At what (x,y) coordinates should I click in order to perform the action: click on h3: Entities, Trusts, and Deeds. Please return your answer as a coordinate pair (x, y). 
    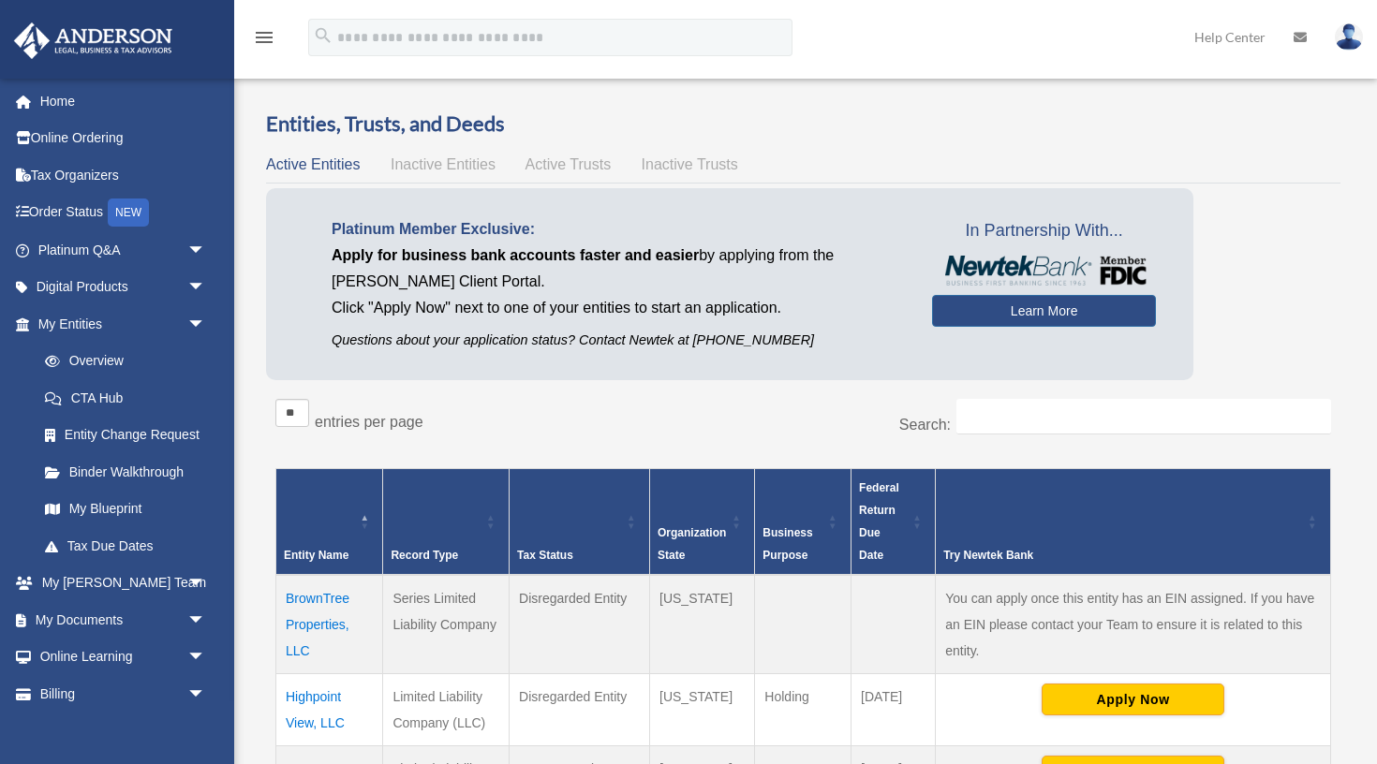
    Looking at the image, I should click on (803, 124).